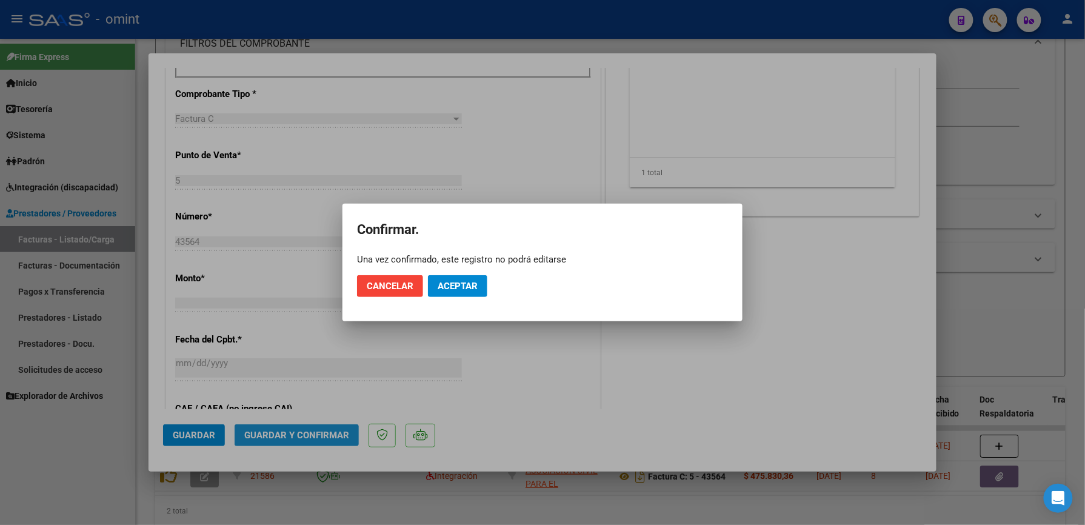 This screenshot has height=525, width=1085. Describe the element at coordinates (390, 286) in the screenshot. I see `span: Cancelar` at that location.